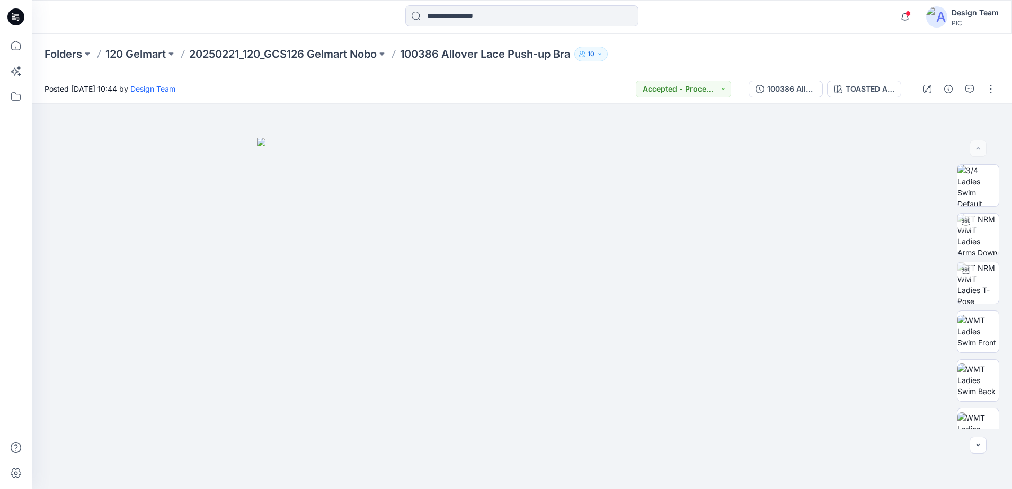 The image size is (1012, 489). What do you see at coordinates (63, 54) in the screenshot?
I see `p: Folders` at bounding box center [63, 54].